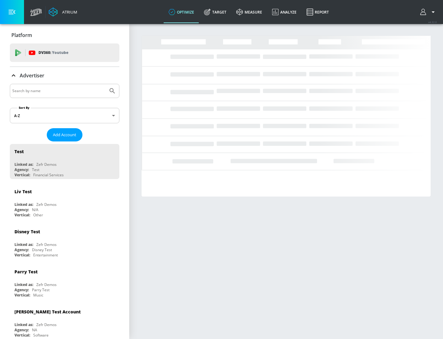 The image size is (443, 339). I want to click on a: measure, so click(249, 12).